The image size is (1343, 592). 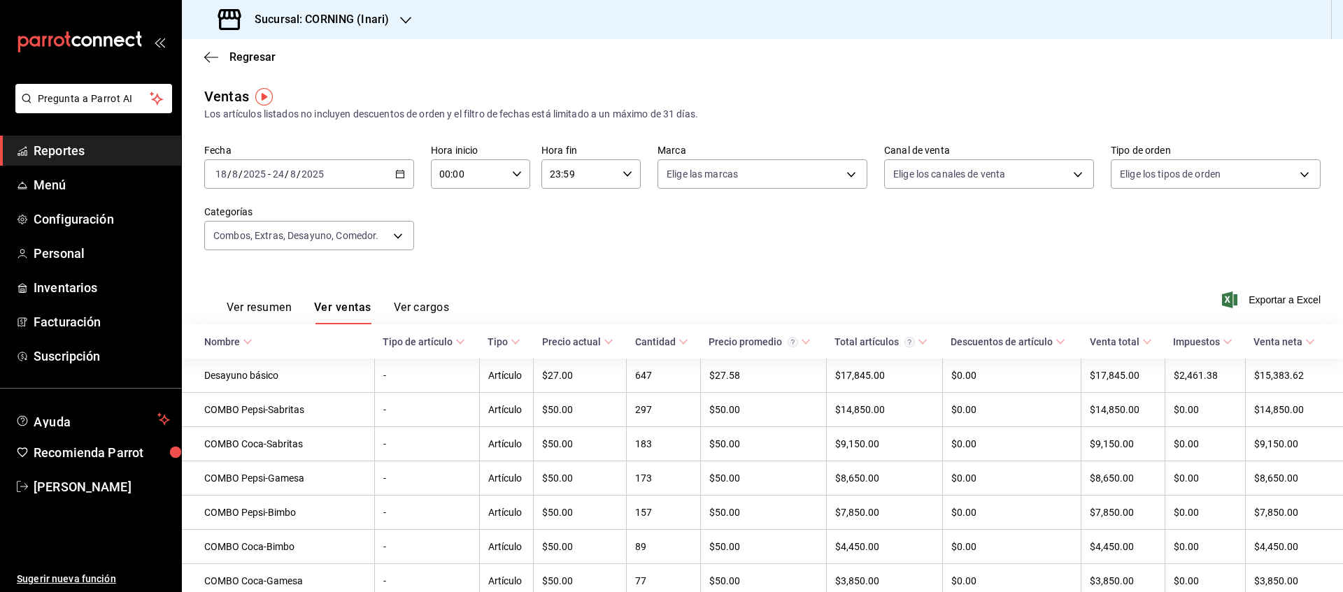 I want to click on td: 647, so click(x=664, y=375).